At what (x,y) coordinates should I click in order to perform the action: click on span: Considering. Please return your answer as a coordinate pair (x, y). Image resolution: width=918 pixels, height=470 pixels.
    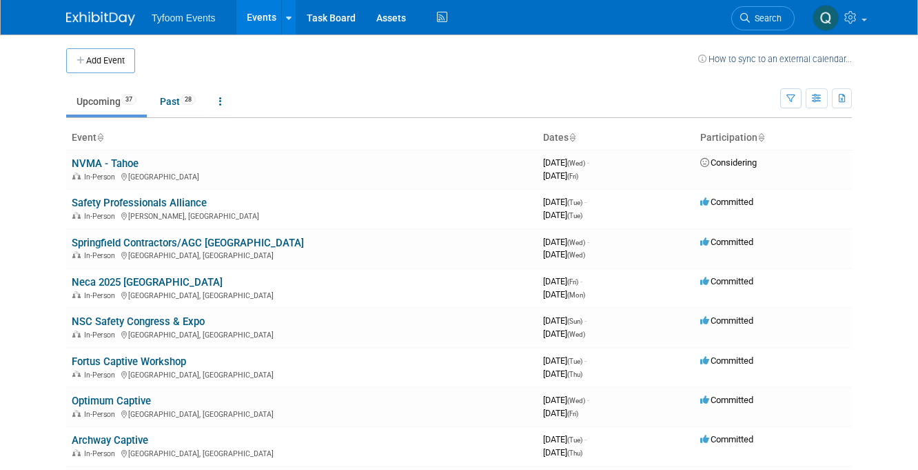
    Looking at the image, I should click on (729, 162).